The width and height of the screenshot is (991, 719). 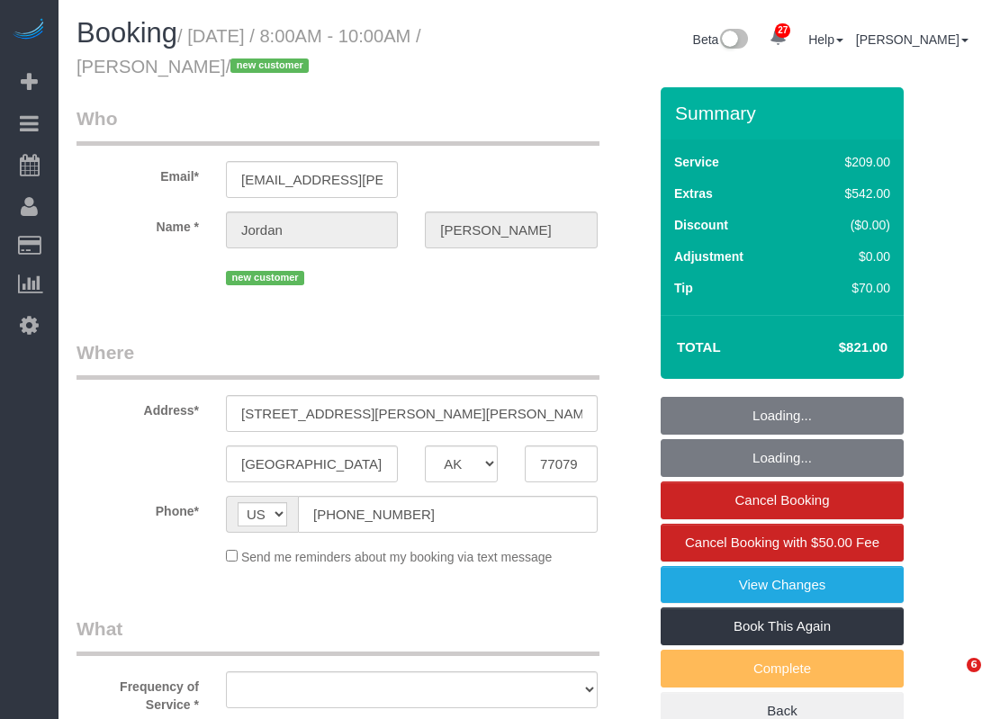 What do you see at coordinates (701, 225) in the screenshot?
I see `label: Discount` at bounding box center [701, 225].